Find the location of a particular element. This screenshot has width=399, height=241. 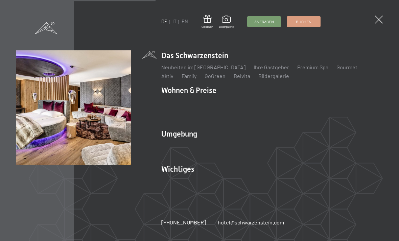

span: Anfragen is located at coordinates (264, 22).